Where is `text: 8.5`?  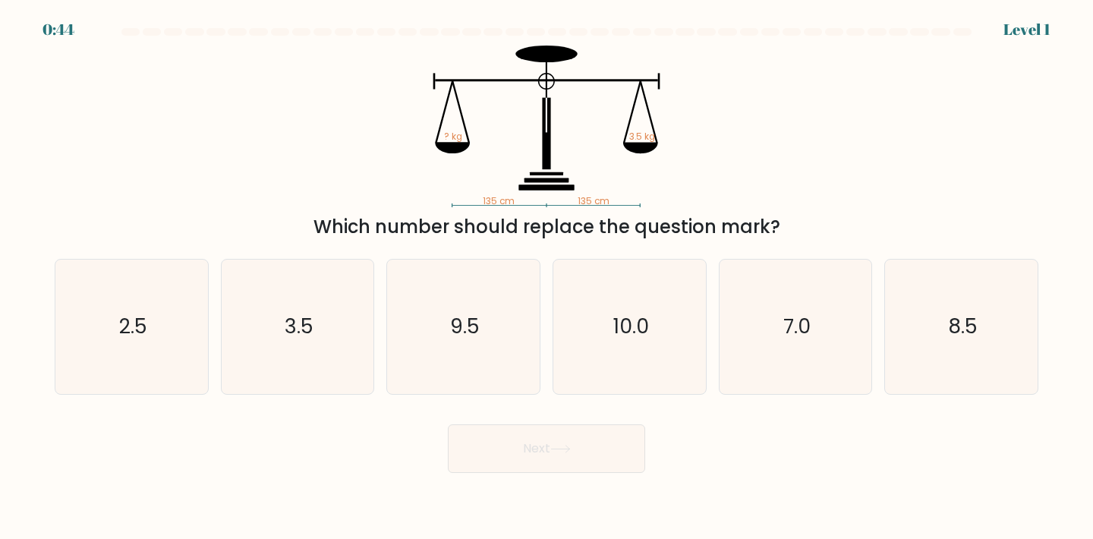
text: 8.5 is located at coordinates (962, 326).